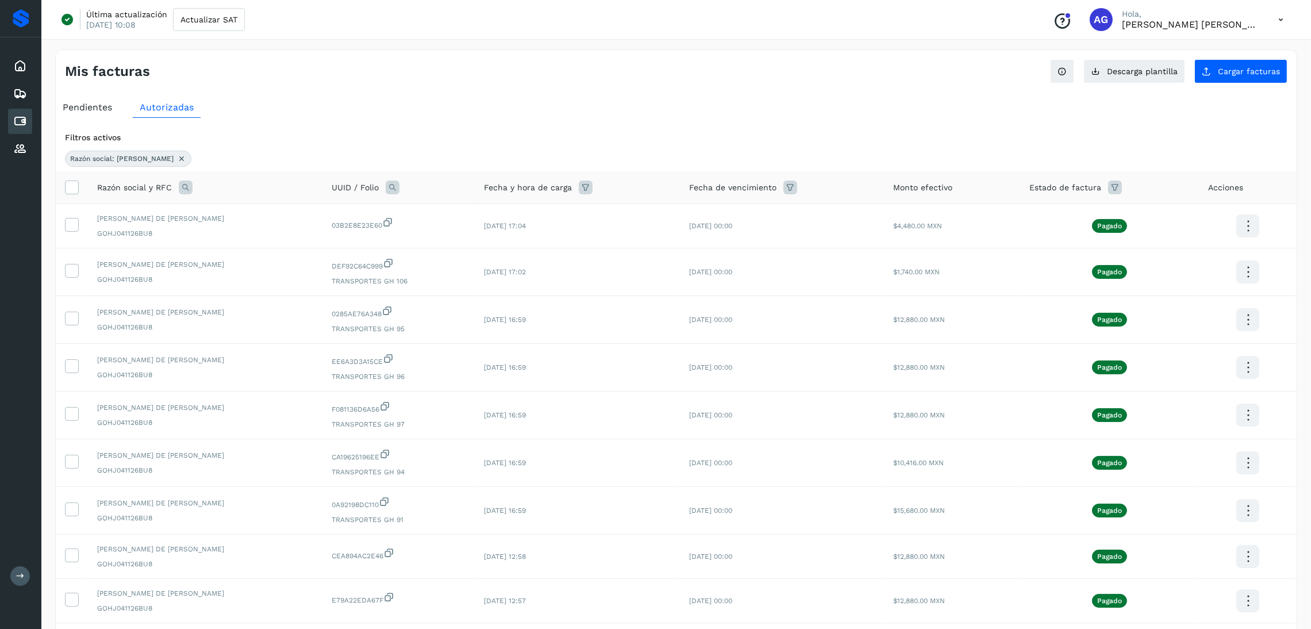 The height and width of the screenshot is (629, 1311). I want to click on span: Monto efectivo, so click(923, 187).